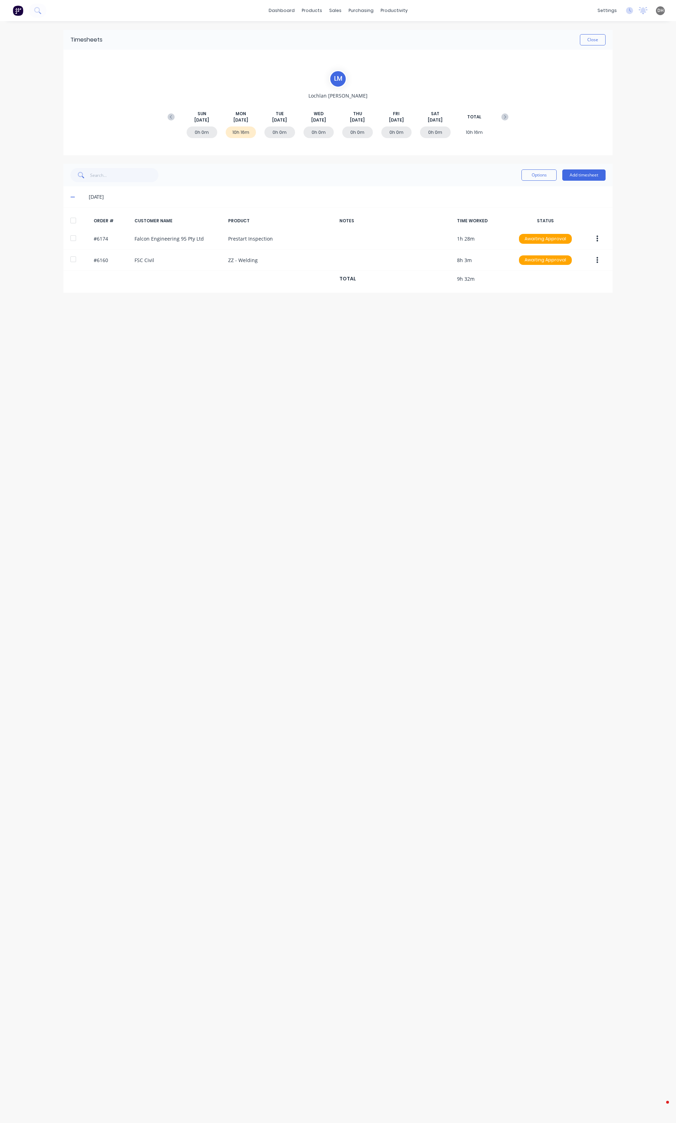  Describe the element at coordinates (282, 11) in the screenshot. I see `a: dashboard` at that location.